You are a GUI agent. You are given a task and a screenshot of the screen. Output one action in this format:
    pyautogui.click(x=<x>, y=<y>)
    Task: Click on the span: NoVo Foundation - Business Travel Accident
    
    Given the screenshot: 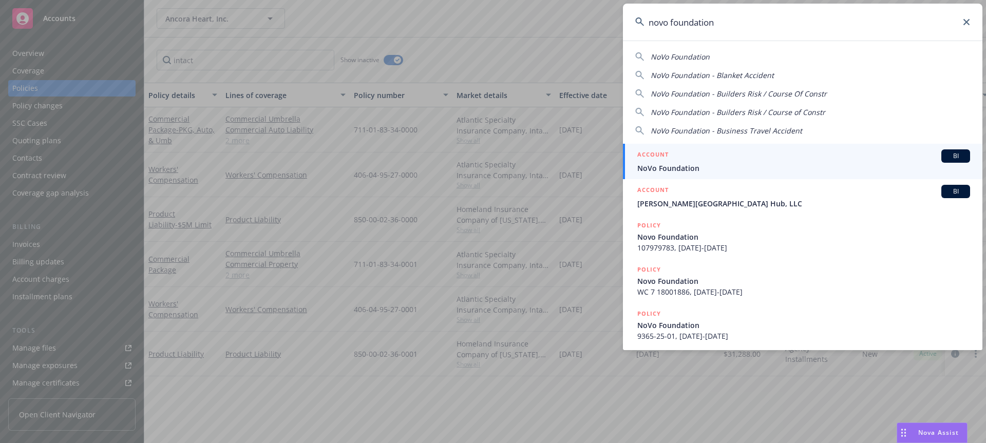 What is the action you would take?
    pyautogui.click(x=726, y=130)
    